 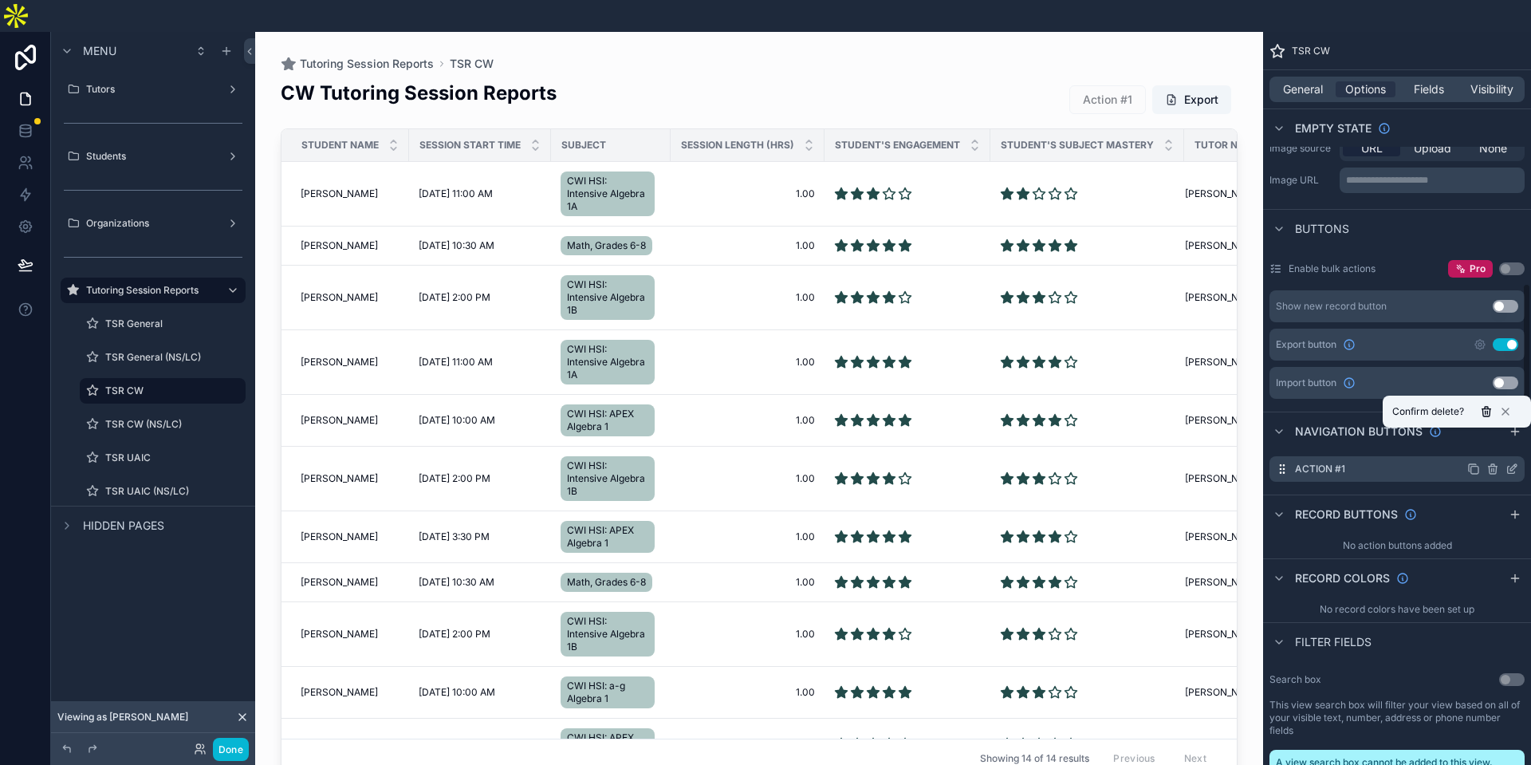 What do you see at coordinates (1227, 145) in the screenshot?
I see `span: Tutor Name` at bounding box center [1227, 145].